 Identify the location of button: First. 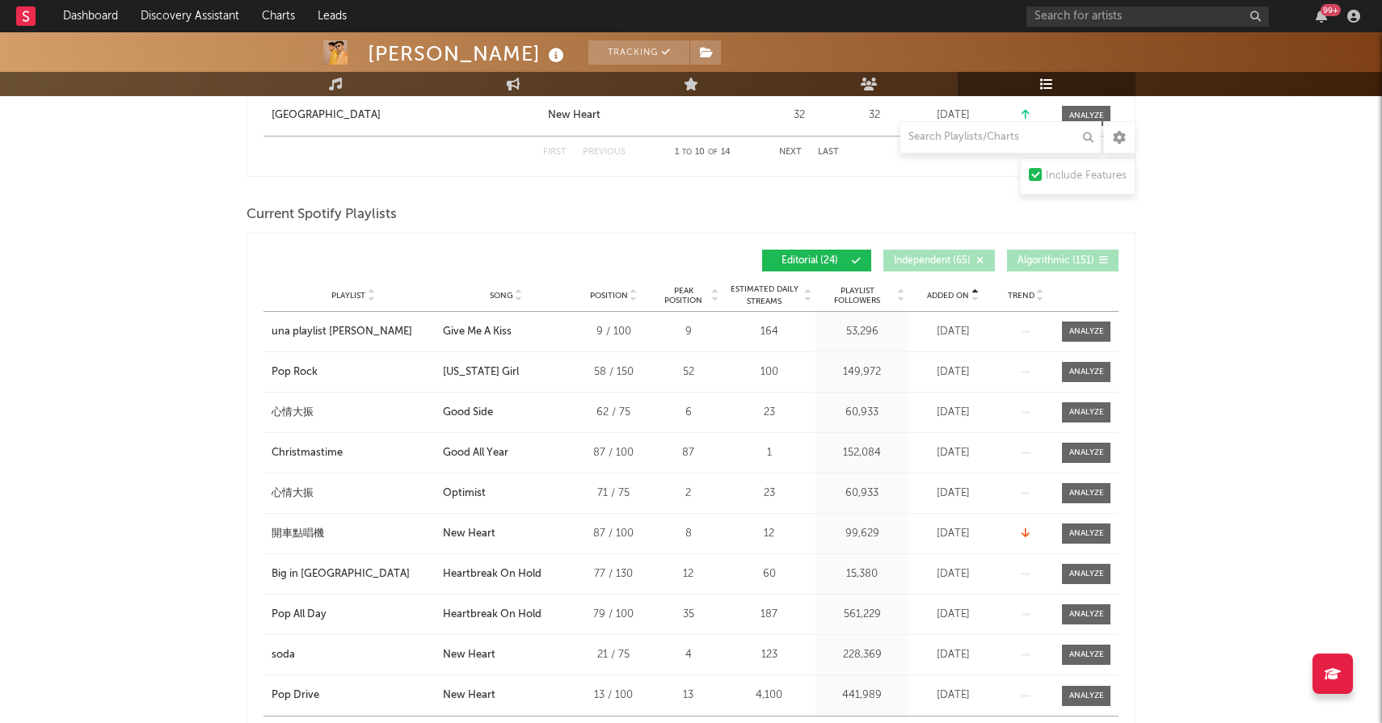
(554, 152).